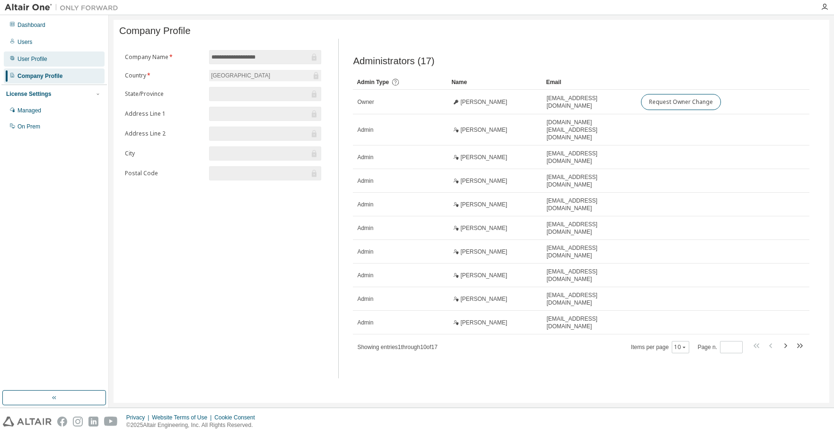 The height and width of the screenshot is (435, 834). Describe the element at coordinates (397, 348) in the screenshot. I see `span: Showing entries 1 through 10 of 17` at that location.